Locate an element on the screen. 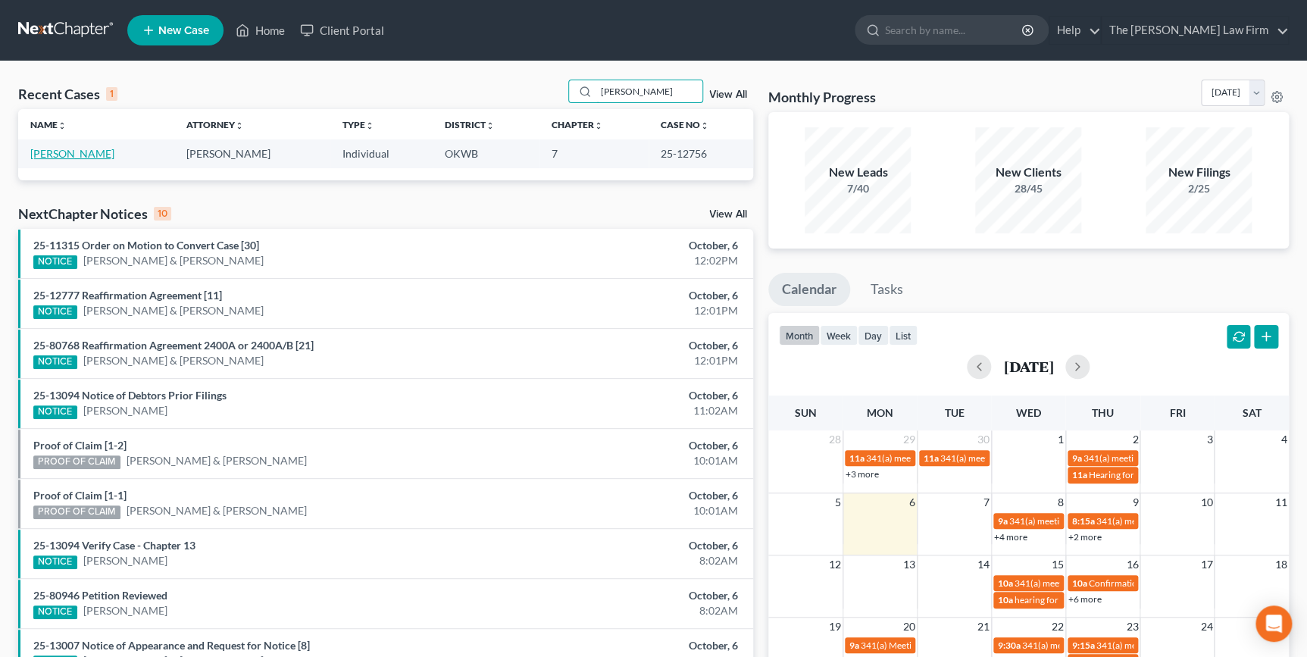 Image resolution: width=1307 pixels, height=657 pixels. div: Recent Cases is located at coordinates (67, 94).